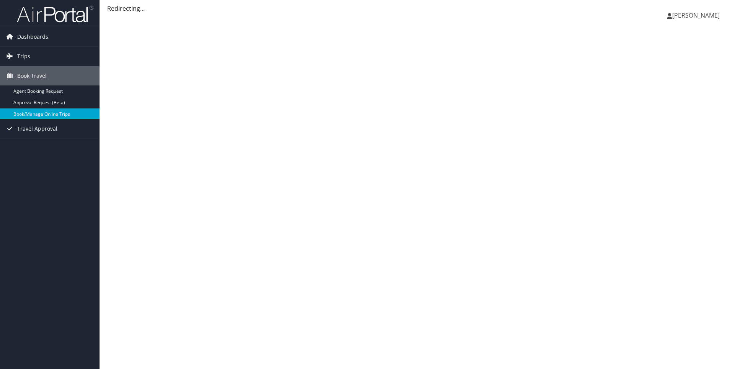 This screenshot has width=735, height=369. Describe the element at coordinates (55, 14) in the screenshot. I see `img: airportal-logo.png` at that location.